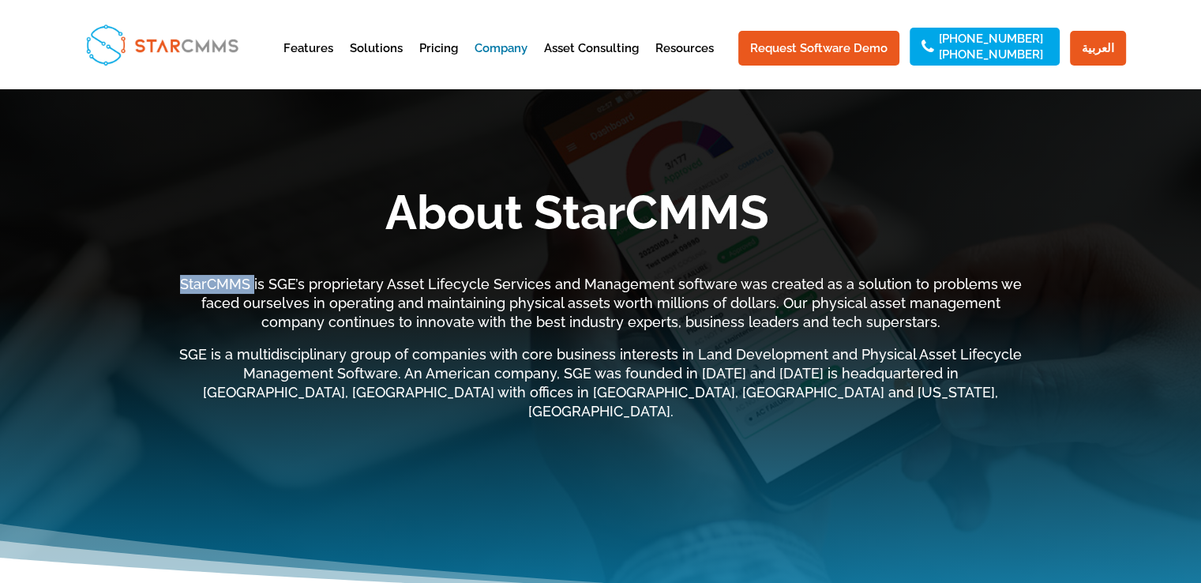  What do you see at coordinates (308, 62) in the screenshot?
I see `a: Features` at bounding box center [308, 62].